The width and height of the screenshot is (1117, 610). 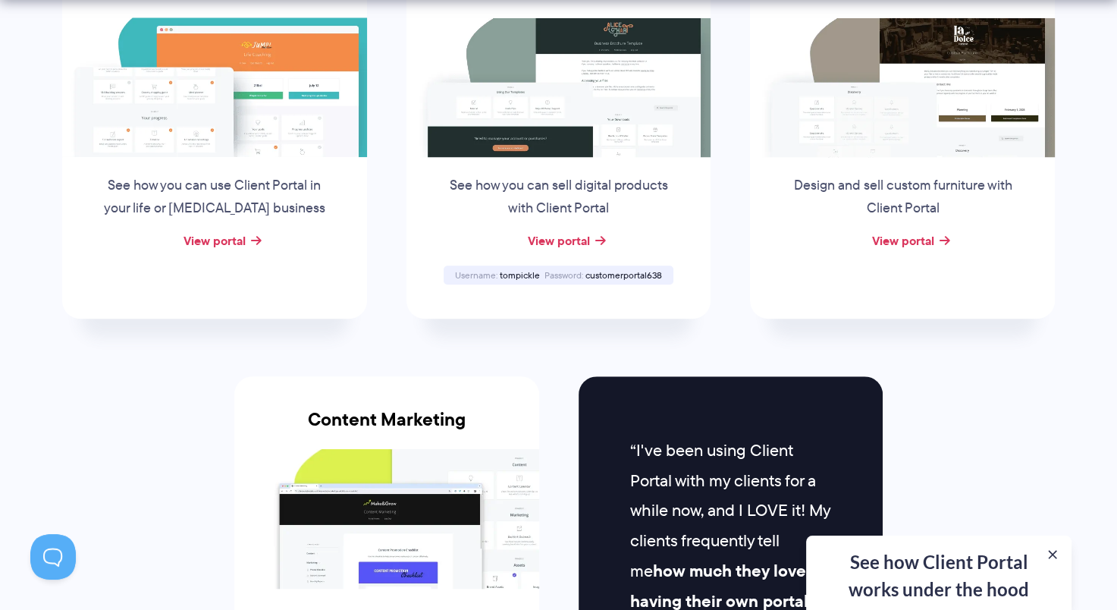 I want to click on span: Username, so click(x=476, y=274).